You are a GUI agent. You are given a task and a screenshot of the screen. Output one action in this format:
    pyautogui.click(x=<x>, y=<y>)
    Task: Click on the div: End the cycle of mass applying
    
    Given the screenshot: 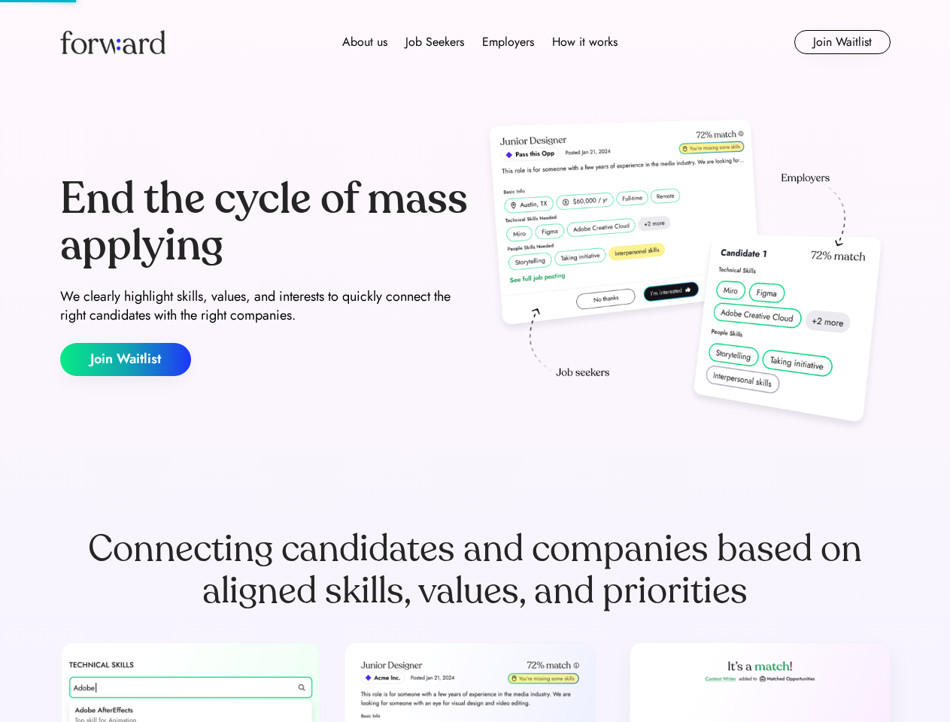 What is the action you would take?
    pyautogui.click(x=265, y=222)
    